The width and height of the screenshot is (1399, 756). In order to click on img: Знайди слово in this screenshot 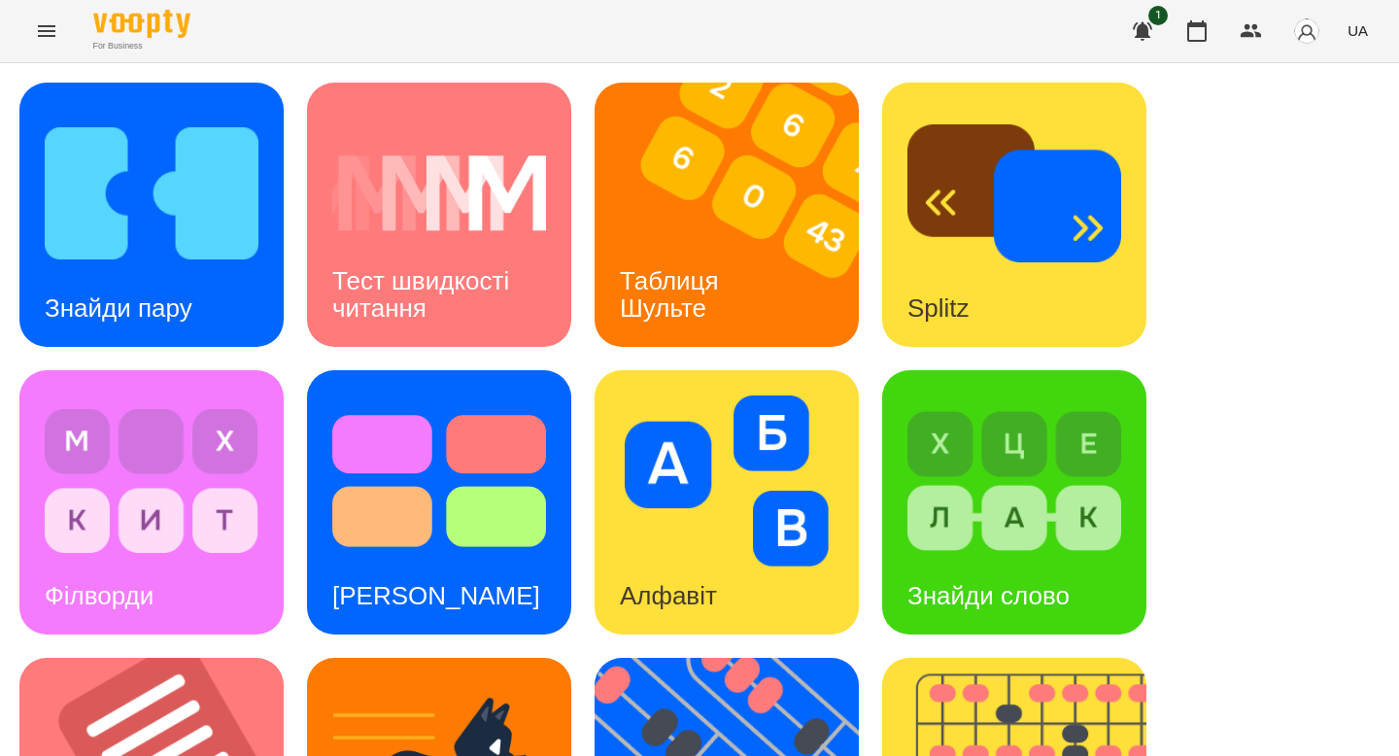, I will do `click(1014, 481)`.